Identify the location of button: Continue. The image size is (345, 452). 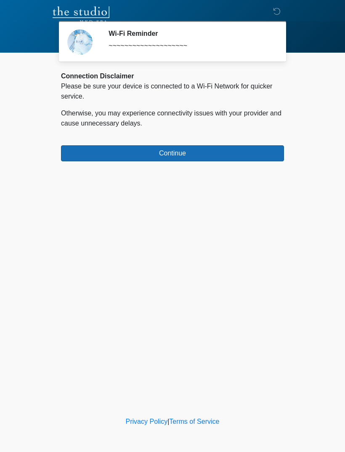
(173, 153).